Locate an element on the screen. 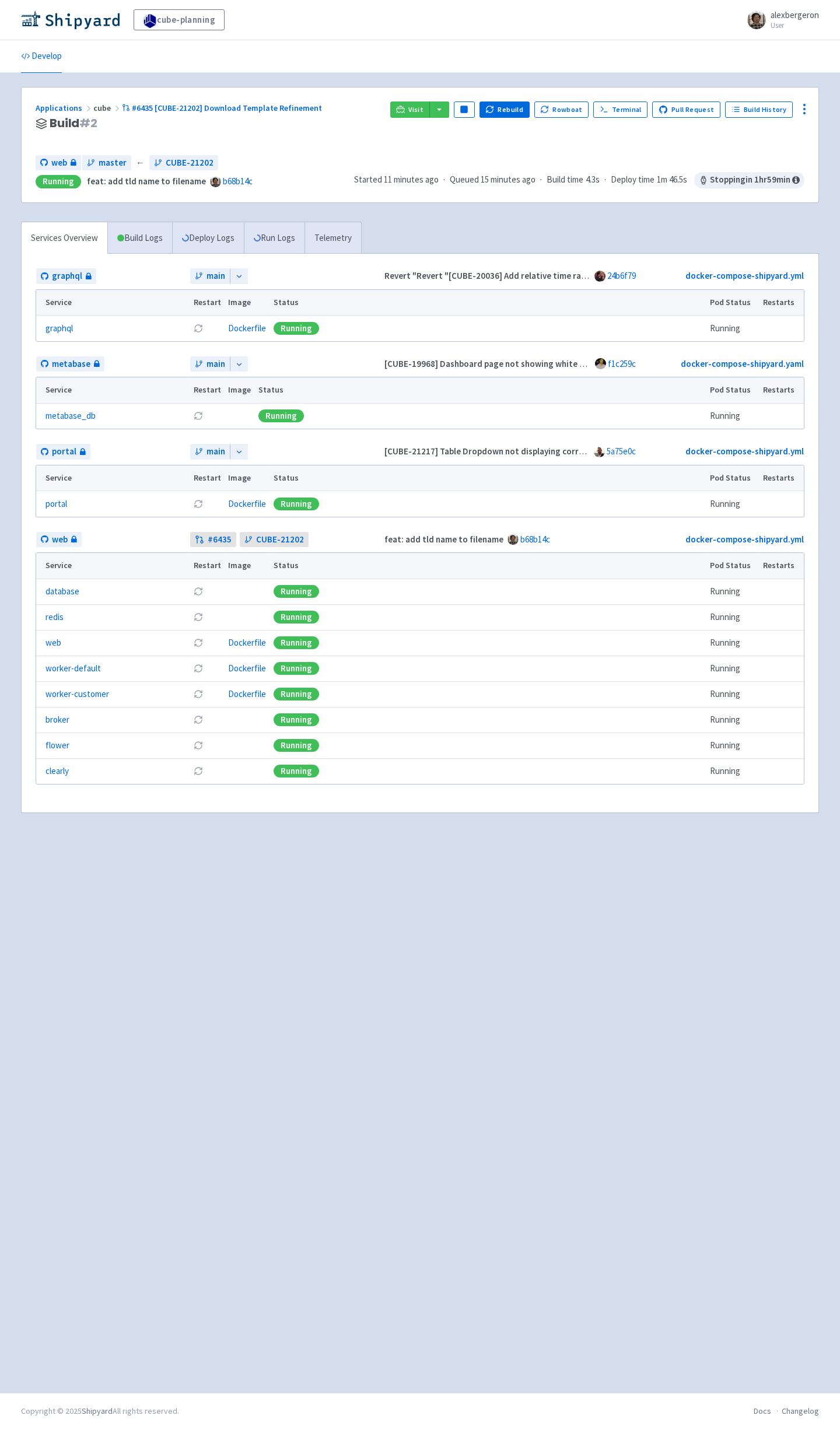 This screenshot has width=840, height=1429. a: #6435 [CUBE-21202] Download Template Refinement is located at coordinates (223, 108).